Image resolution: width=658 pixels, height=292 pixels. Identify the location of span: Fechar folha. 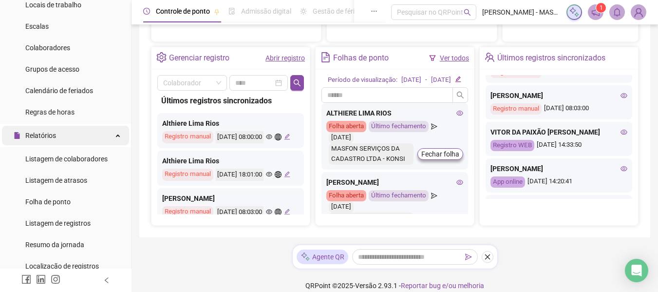
(440, 154).